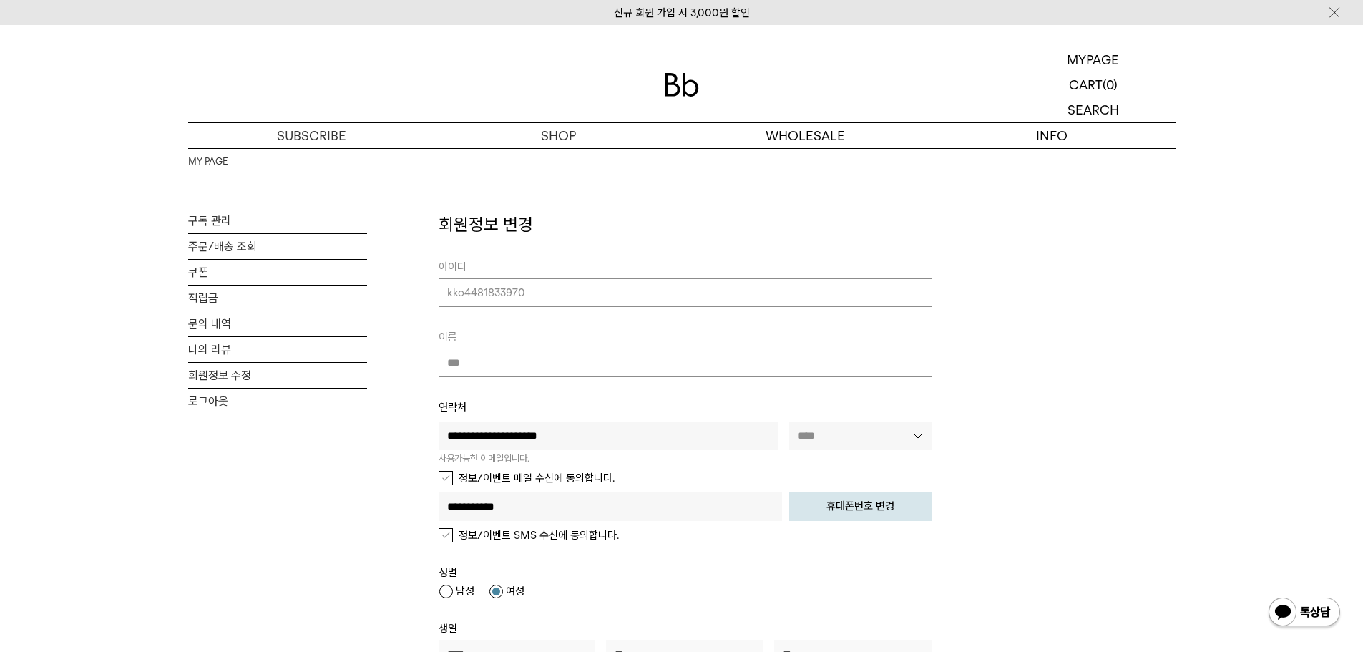  What do you see at coordinates (1093, 59) in the screenshot?
I see `p: MYPAGE` at bounding box center [1093, 59].